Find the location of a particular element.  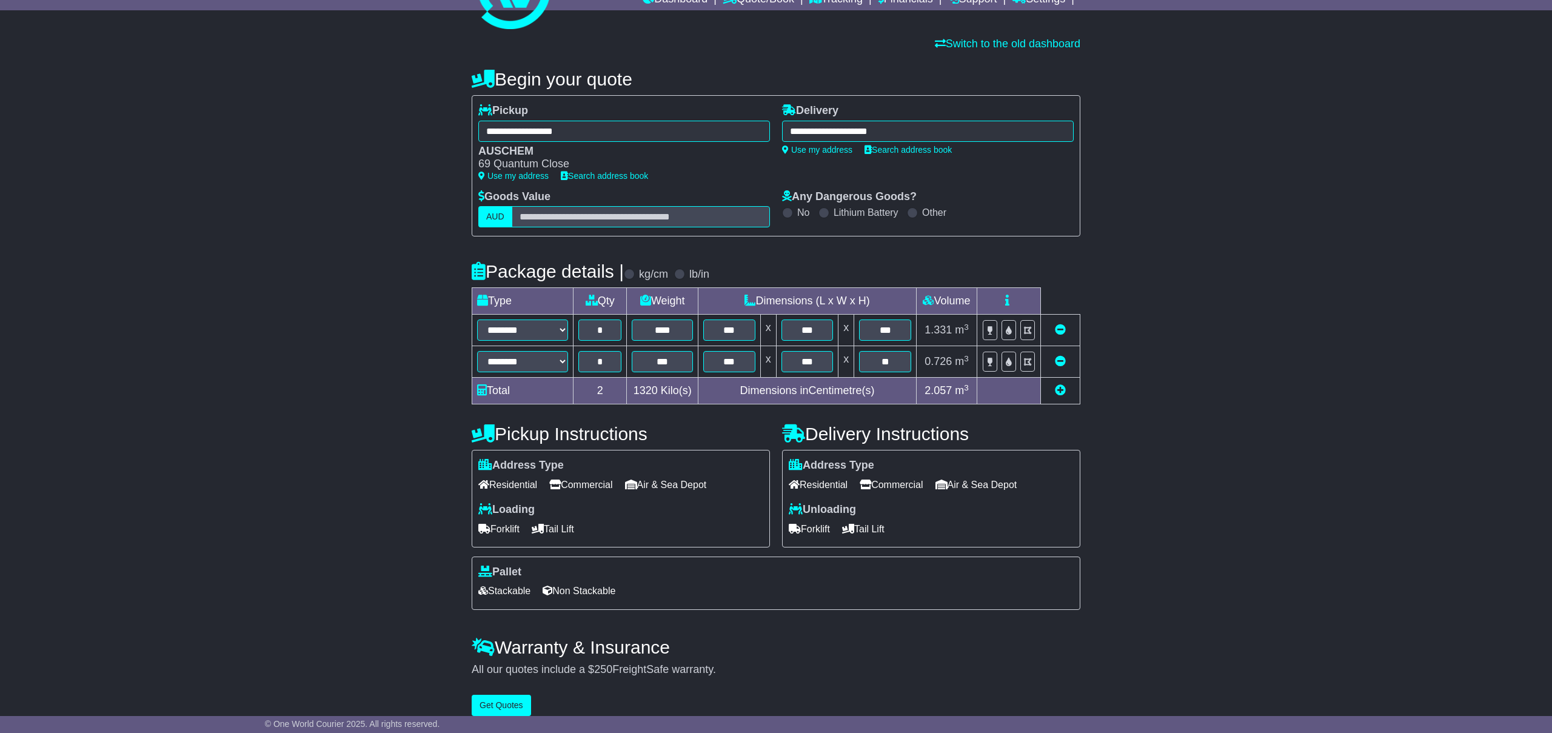

span: 1320 is located at coordinates (646, 391).